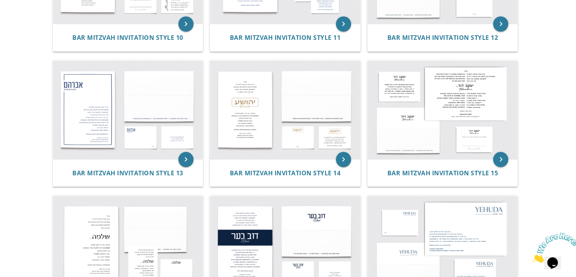 The image size is (576, 277). I want to click on img: Chat attention grabber, so click(27, 18).